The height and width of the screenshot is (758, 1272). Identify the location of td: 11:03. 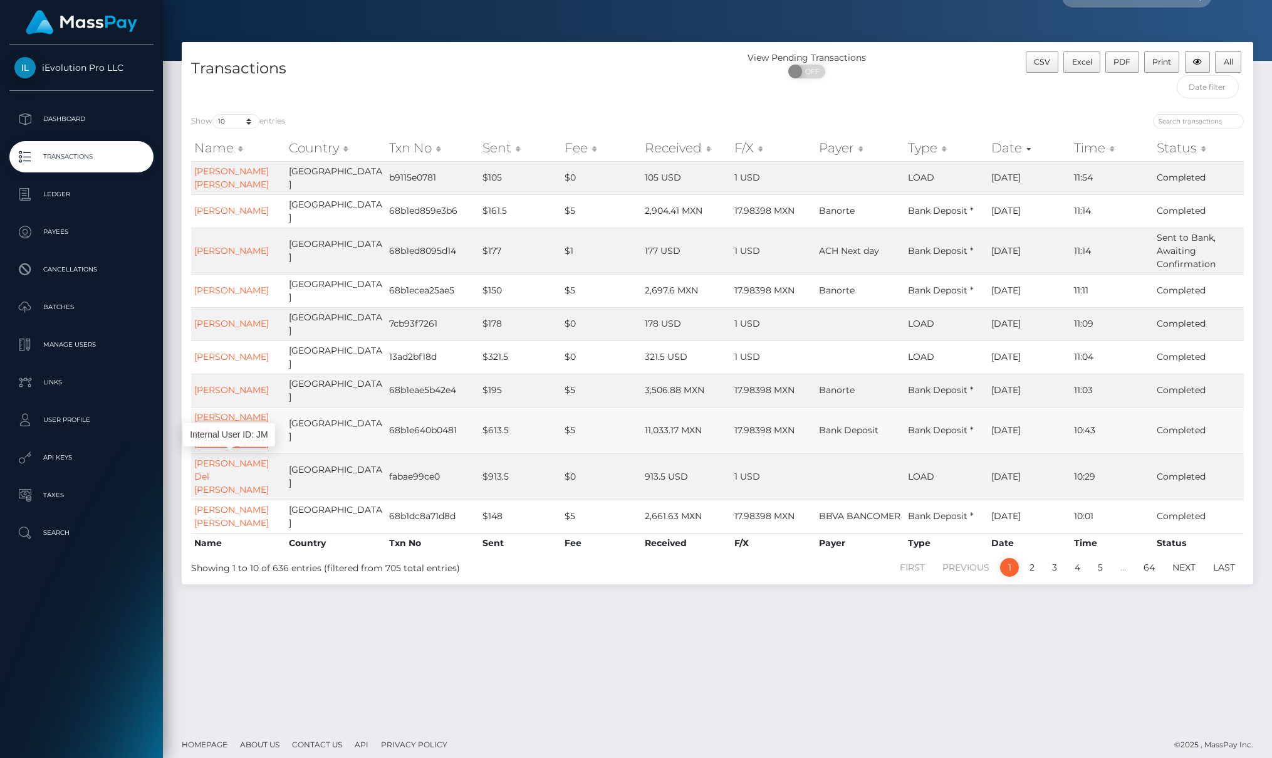
(1113, 390).